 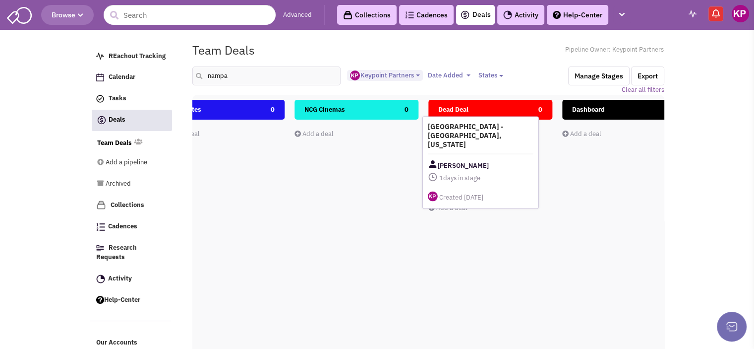 What do you see at coordinates (127, 204) in the screenshot?
I see `span: Collections` at bounding box center [127, 204].